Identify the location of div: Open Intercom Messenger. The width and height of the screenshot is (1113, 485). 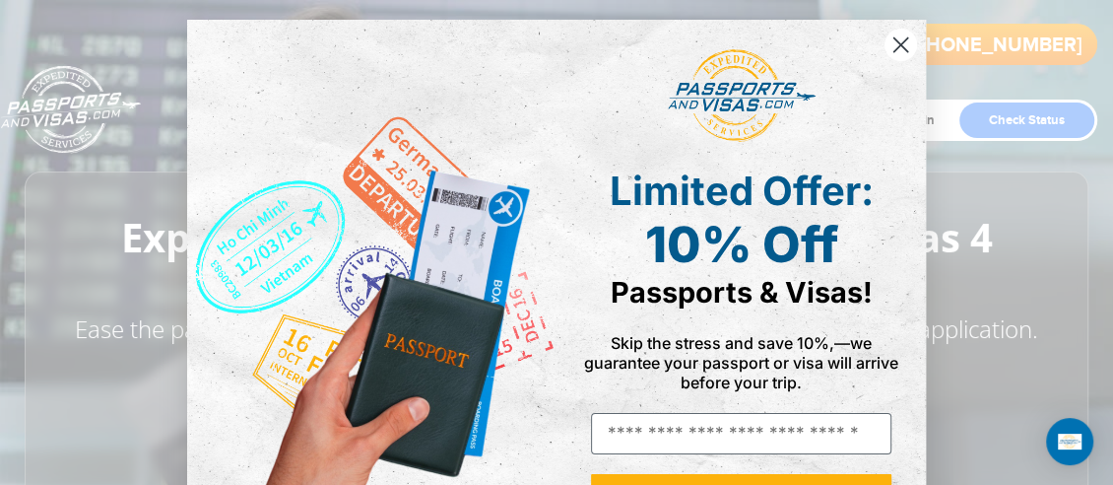
(1070, 441).